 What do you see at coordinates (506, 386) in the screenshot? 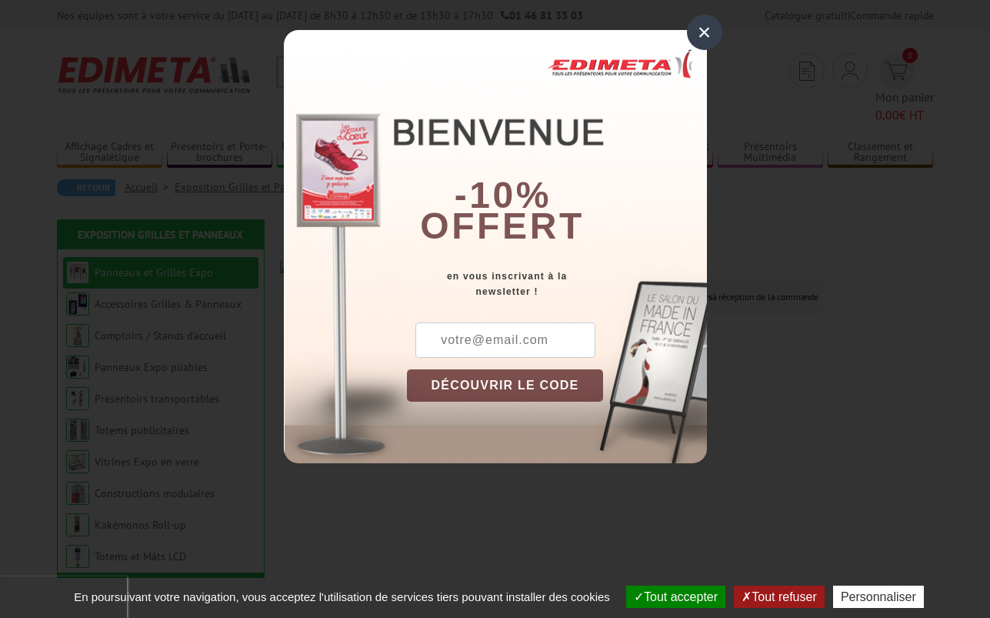
I see `button: DÉCOUVRIR LE CODE` at bounding box center [506, 386].